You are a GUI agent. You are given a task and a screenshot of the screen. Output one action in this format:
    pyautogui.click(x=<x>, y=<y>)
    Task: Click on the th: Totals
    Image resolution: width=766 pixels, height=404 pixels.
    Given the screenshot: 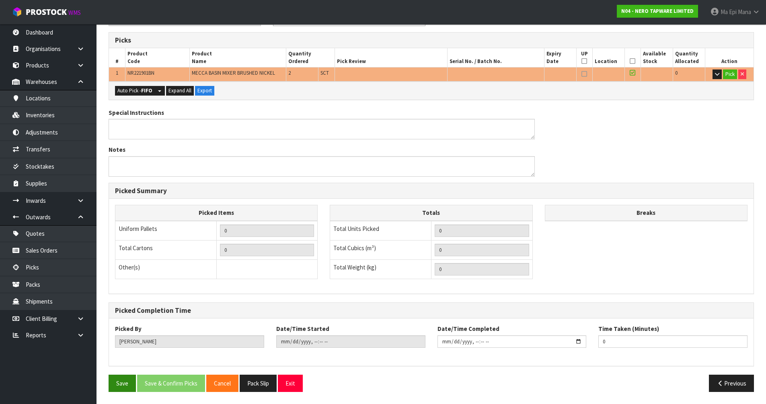 What is the action you would take?
    pyautogui.click(x=431, y=213)
    